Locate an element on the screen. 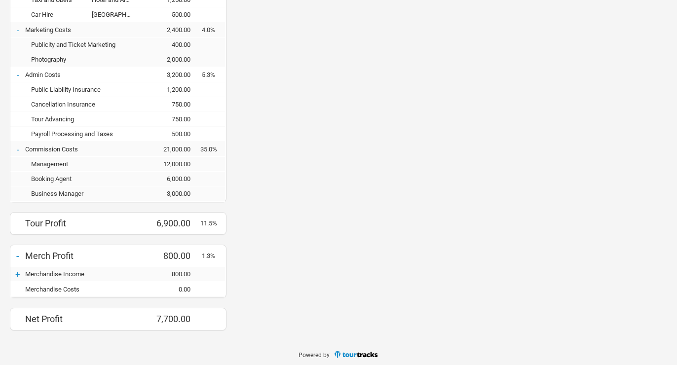 This screenshot has height=365, width=677. div: 6,000.00 is located at coordinates (171, 179).